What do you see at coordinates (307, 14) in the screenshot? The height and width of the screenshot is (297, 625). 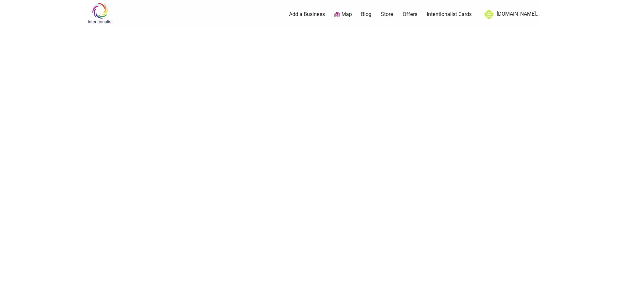 I see `a: Add a Business` at bounding box center [307, 14].